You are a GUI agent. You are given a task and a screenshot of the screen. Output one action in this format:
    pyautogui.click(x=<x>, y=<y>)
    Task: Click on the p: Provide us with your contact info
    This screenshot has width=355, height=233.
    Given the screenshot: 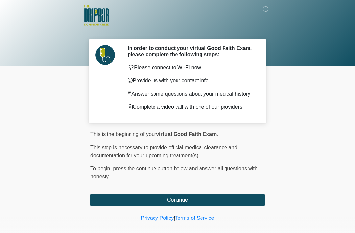 What is the action you would take?
    pyautogui.click(x=191, y=81)
    